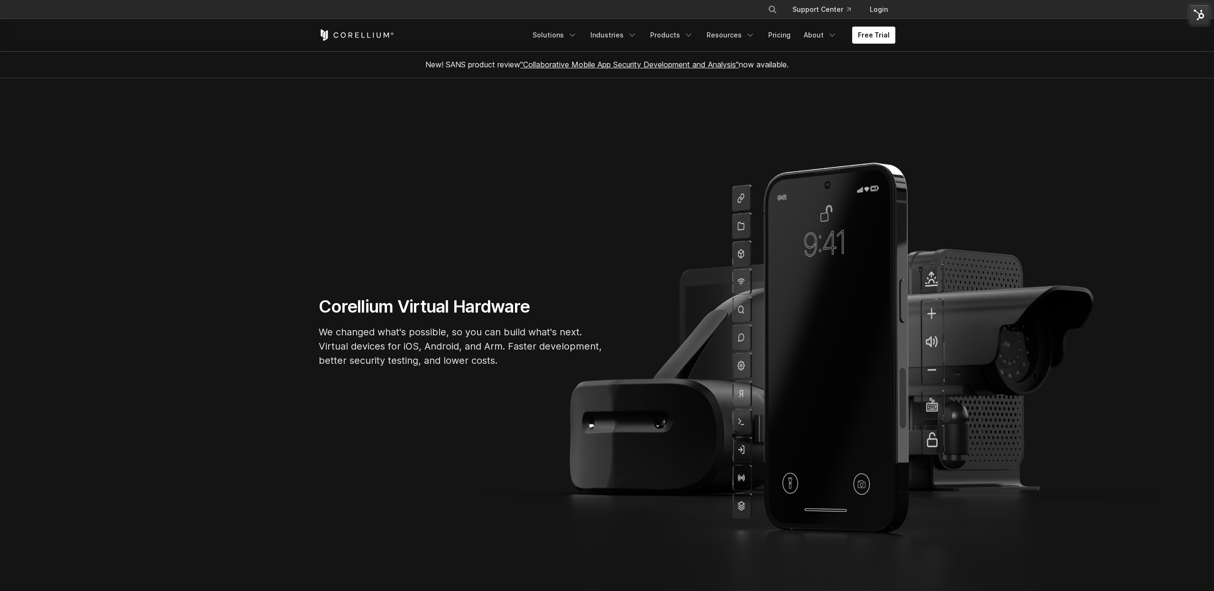  What do you see at coordinates (629, 65) in the screenshot?
I see `a: "Collaborative Mobile App Security Development and Analysis"` at bounding box center [629, 65].